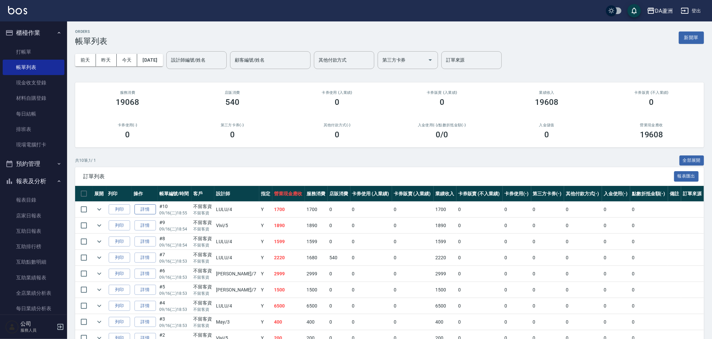 This screenshot has height=339, width=712. Describe the element at coordinates (674, 194) in the screenshot. I see `th: 備註` at that location.